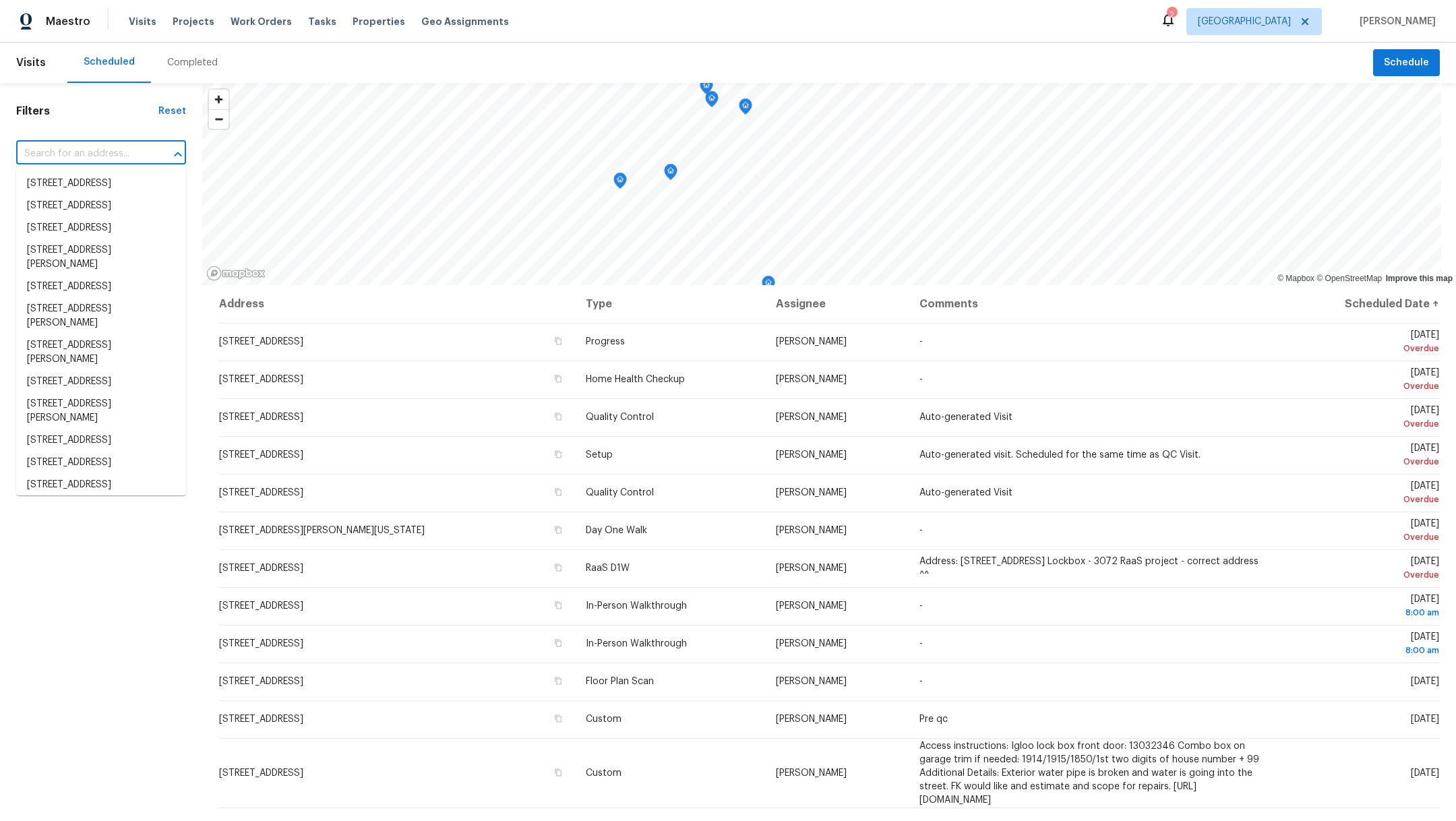  I want to click on div: Completed, so click(192, 63).